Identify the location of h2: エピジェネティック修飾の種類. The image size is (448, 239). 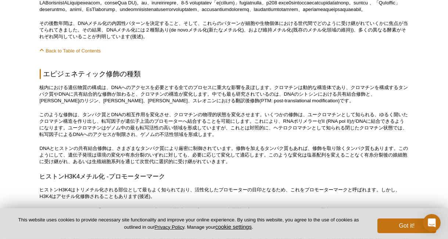
(224, 74).